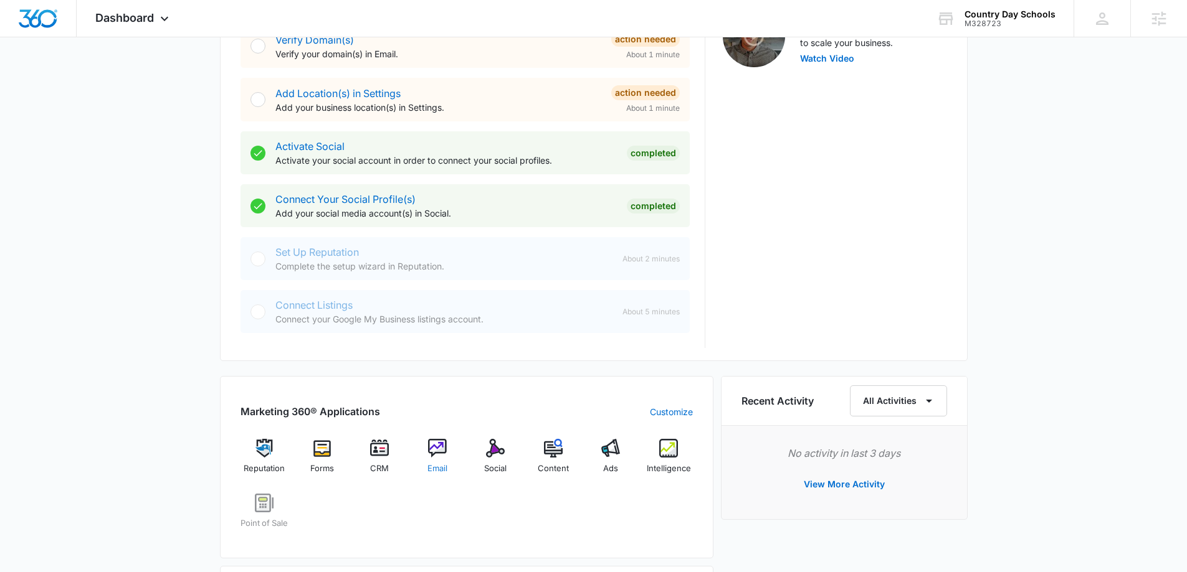 Image resolution: width=1187 pixels, height=572 pixels. Describe the element at coordinates (446, 213) in the screenshot. I see `p: Add your social media account(s) in Social.` at that location.